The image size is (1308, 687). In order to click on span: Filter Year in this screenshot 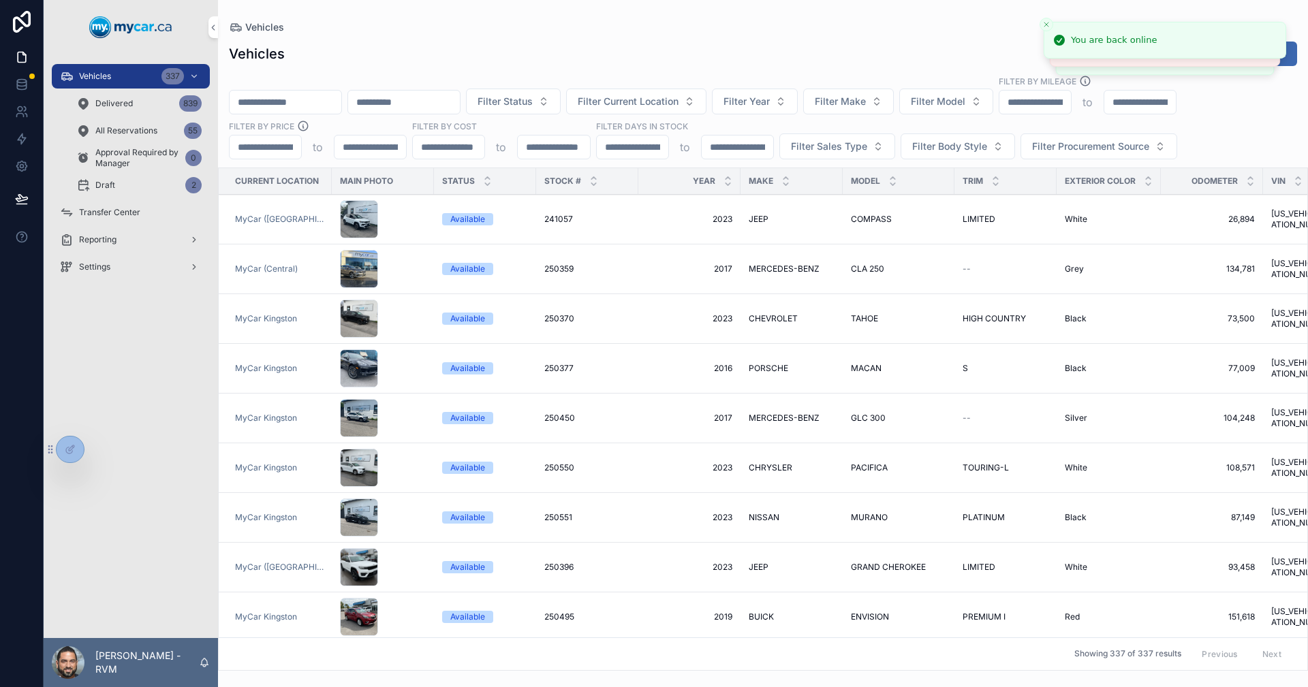, I will do `click(746, 101)`.